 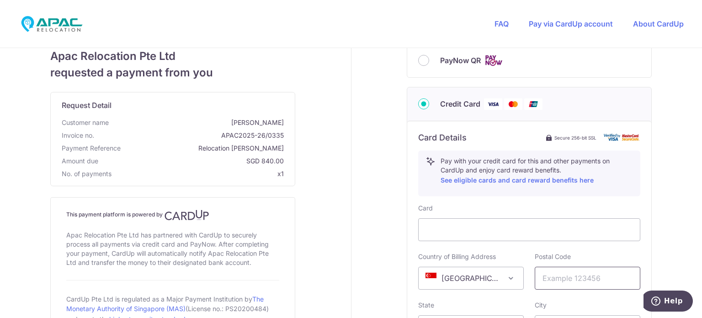 What do you see at coordinates (86, 105) in the screenshot?
I see `span: translation missing: en.request_detail` at bounding box center [86, 105].